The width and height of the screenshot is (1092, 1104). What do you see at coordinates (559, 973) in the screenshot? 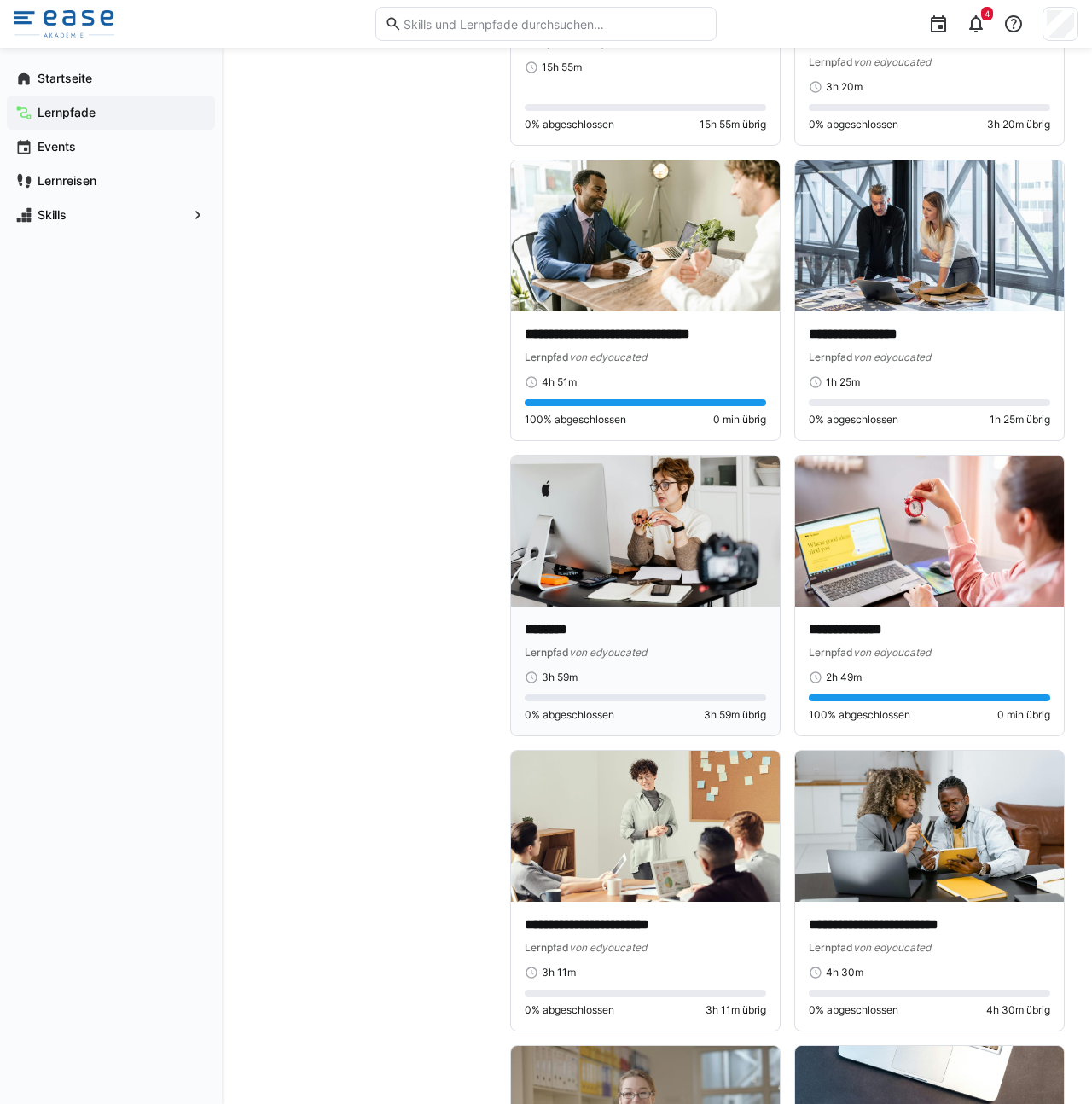
I see `span: 3h 11m` at bounding box center [559, 973].